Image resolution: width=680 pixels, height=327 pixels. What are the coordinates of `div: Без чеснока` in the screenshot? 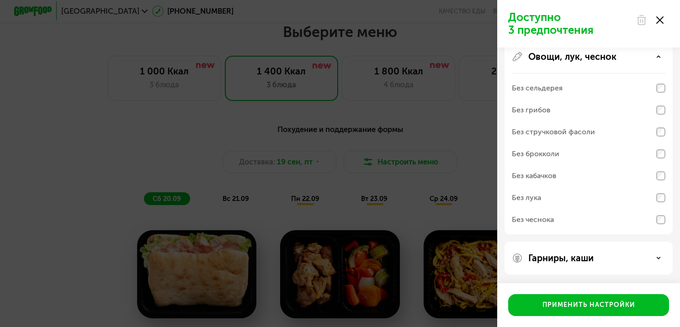 It's located at (533, 220).